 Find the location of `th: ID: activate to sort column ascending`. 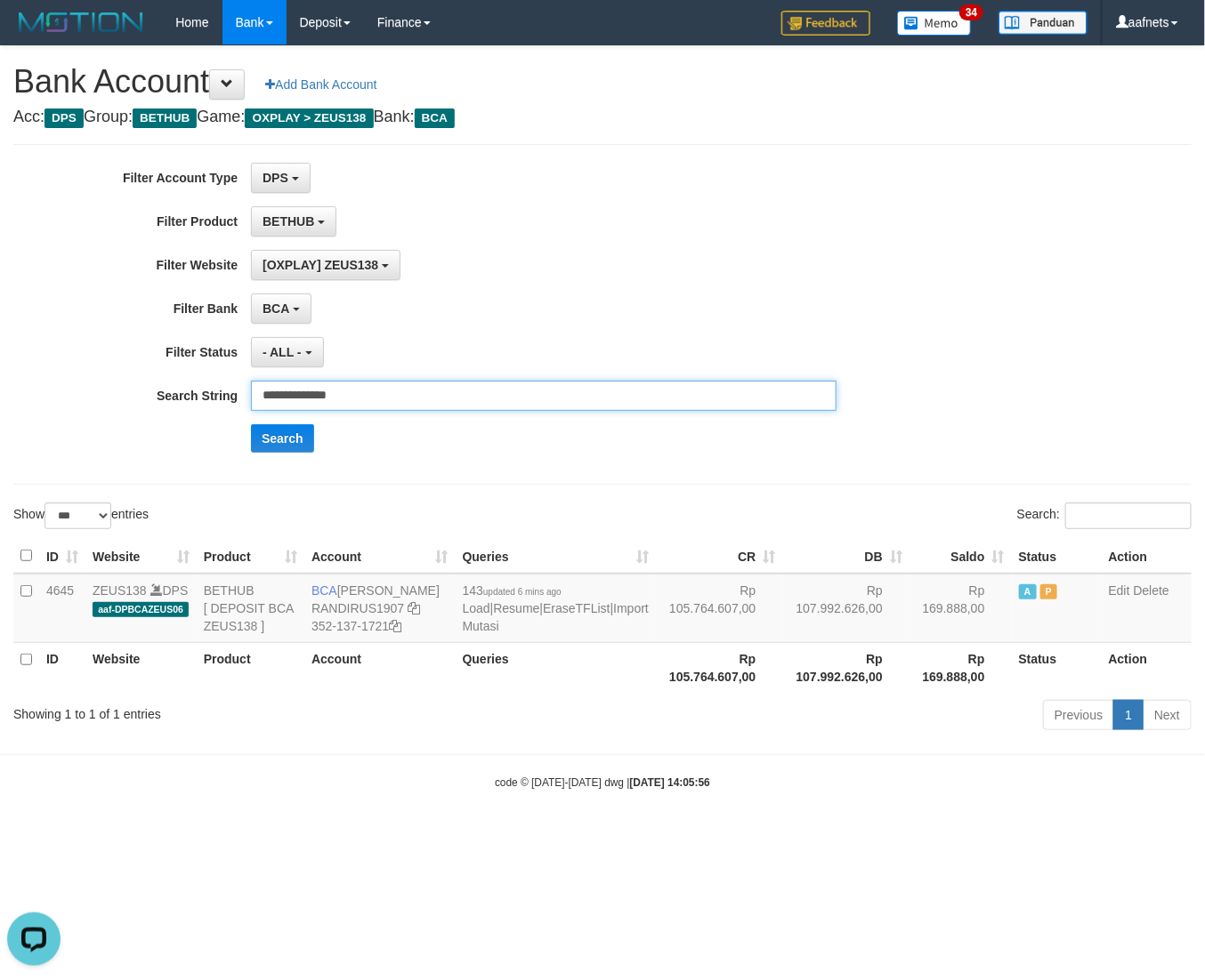

th: ID: activate to sort column ascending is located at coordinates (62, 556).